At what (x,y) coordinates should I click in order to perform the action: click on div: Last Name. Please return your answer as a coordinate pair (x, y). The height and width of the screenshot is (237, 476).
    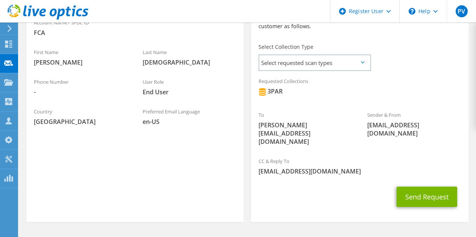
    Looking at the image, I should click on (189, 57).